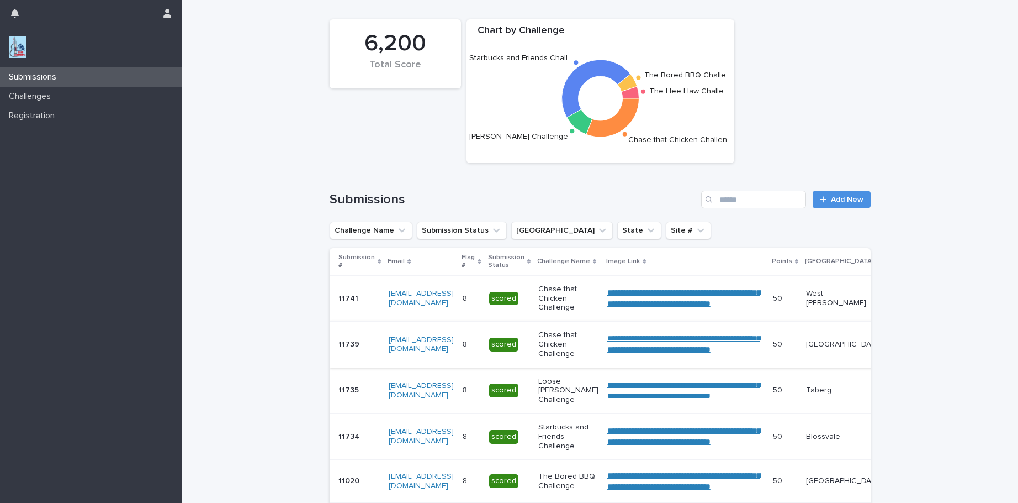 The height and width of the screenshot is (503, 1018). I want to click on a: Add New, so click(842, 199).